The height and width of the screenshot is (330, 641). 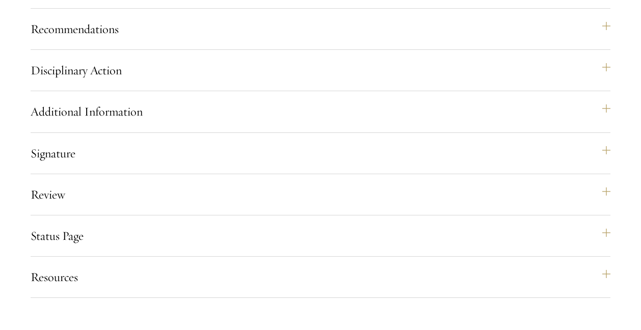 What do you see at coordinates (321, 70) in the screenshot?
I see `button: Disciplinary Action` at bounding box center [321, 70].